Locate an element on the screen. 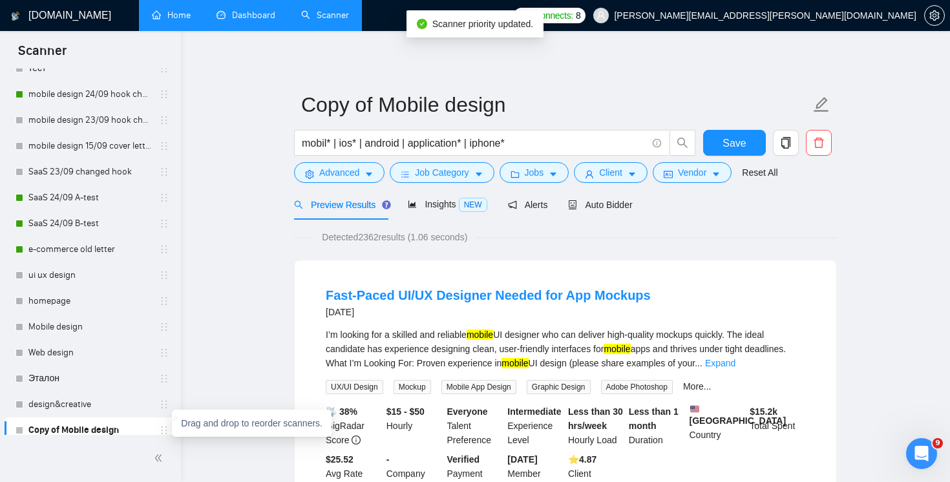  span: Connects: is located at coordinates (554, 16).